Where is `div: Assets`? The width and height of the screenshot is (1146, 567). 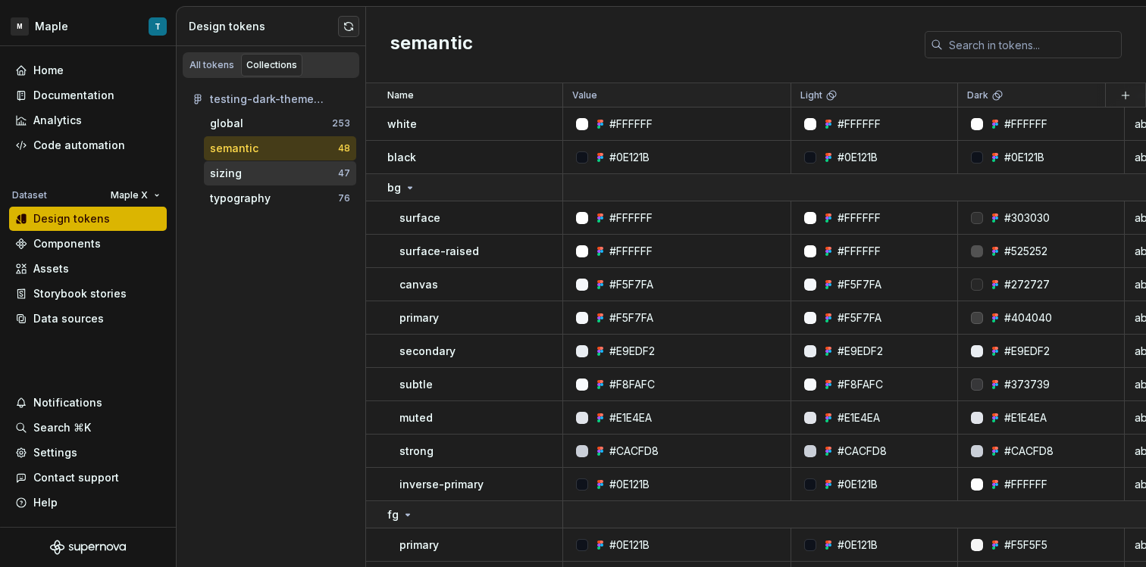
div: Assets is located at coordinates (51, 269).